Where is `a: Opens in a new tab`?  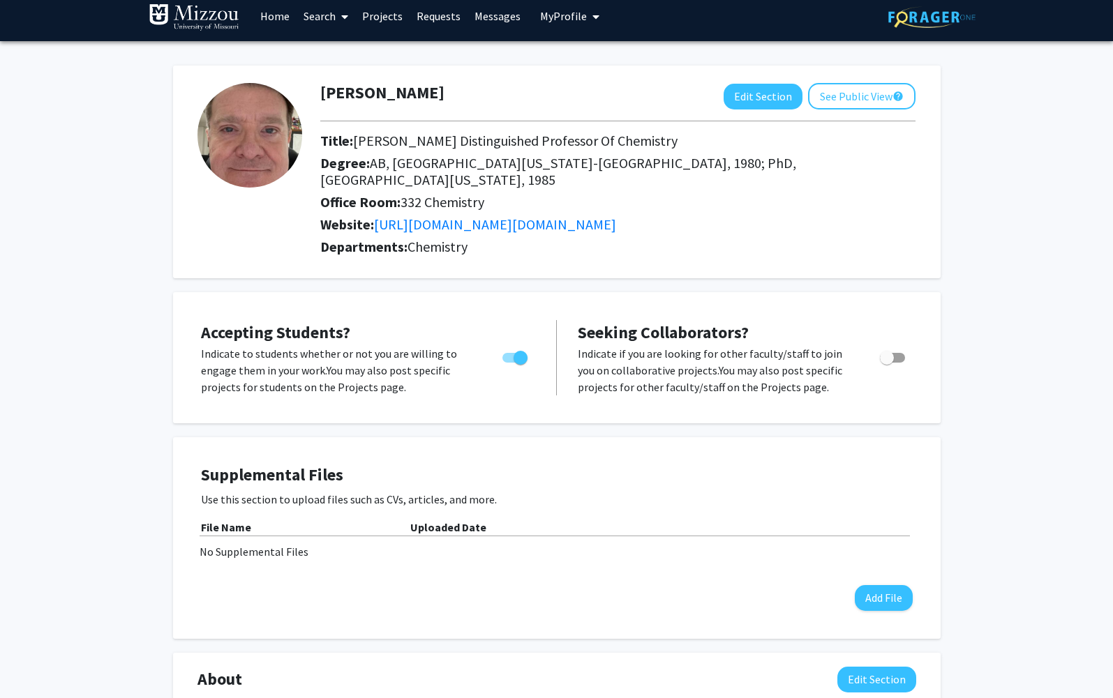 a: Opens in a new tab is located at coordinates (495, 224).